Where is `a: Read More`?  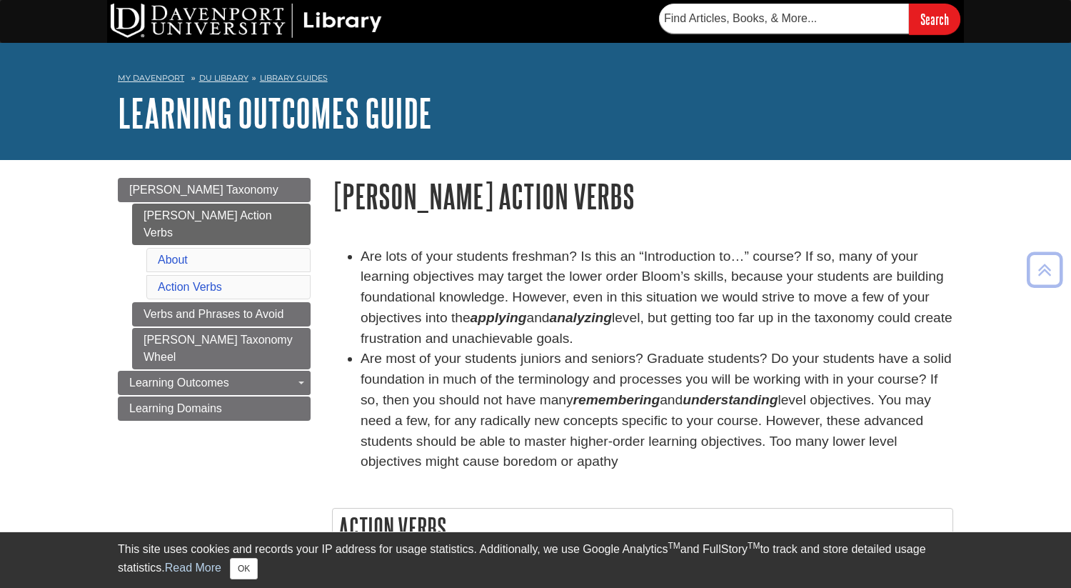 a: Read More is located at coordinates (193, 567).